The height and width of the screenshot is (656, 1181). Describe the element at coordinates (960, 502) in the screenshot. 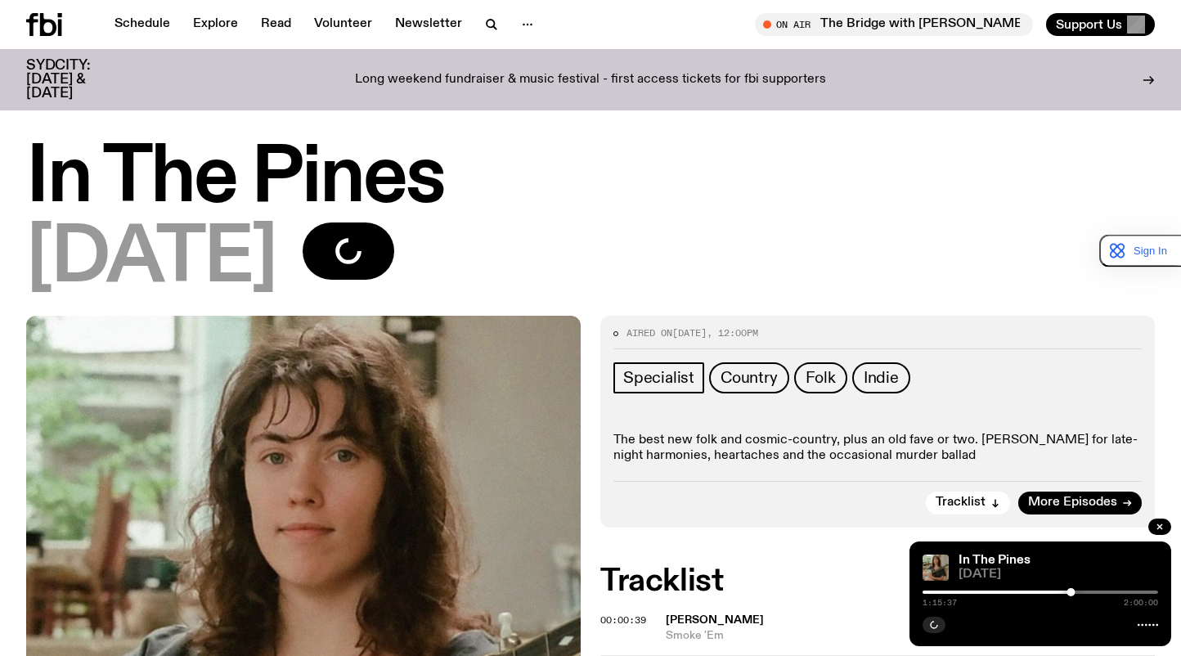

I see `span: Tracklist` at that location.